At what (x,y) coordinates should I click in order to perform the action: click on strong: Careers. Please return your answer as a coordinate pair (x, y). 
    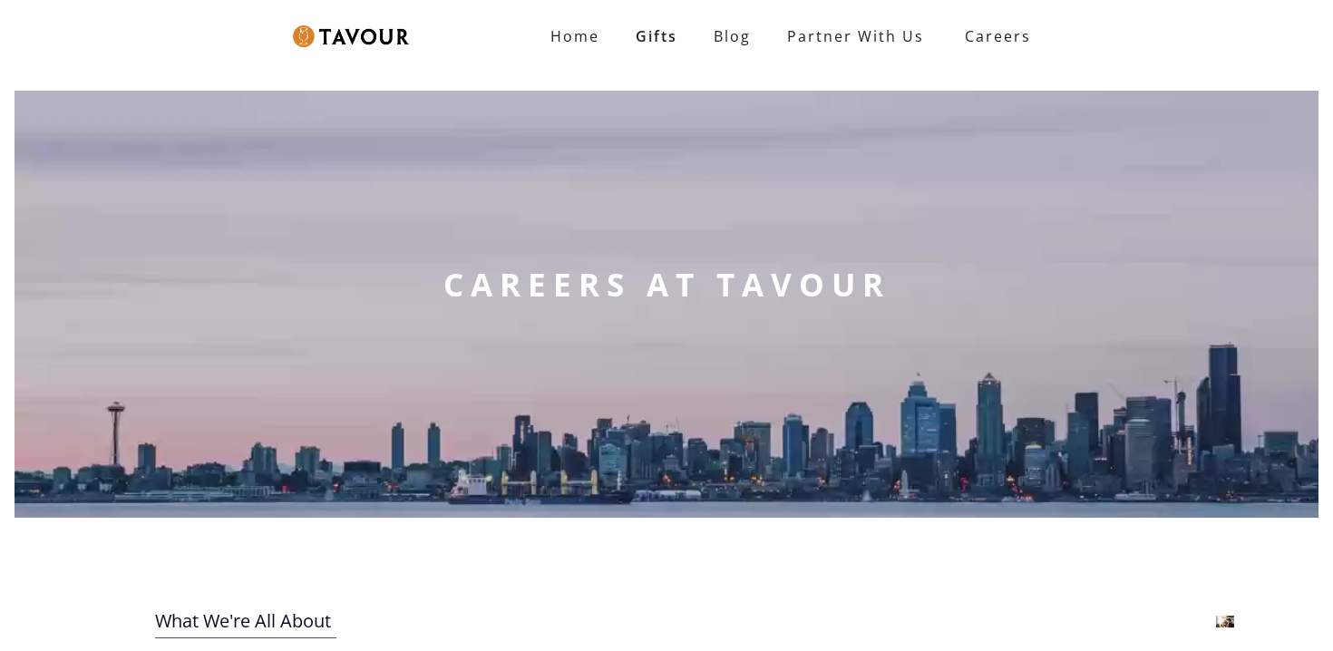
    Looking at the image, I should click on (997, 36).